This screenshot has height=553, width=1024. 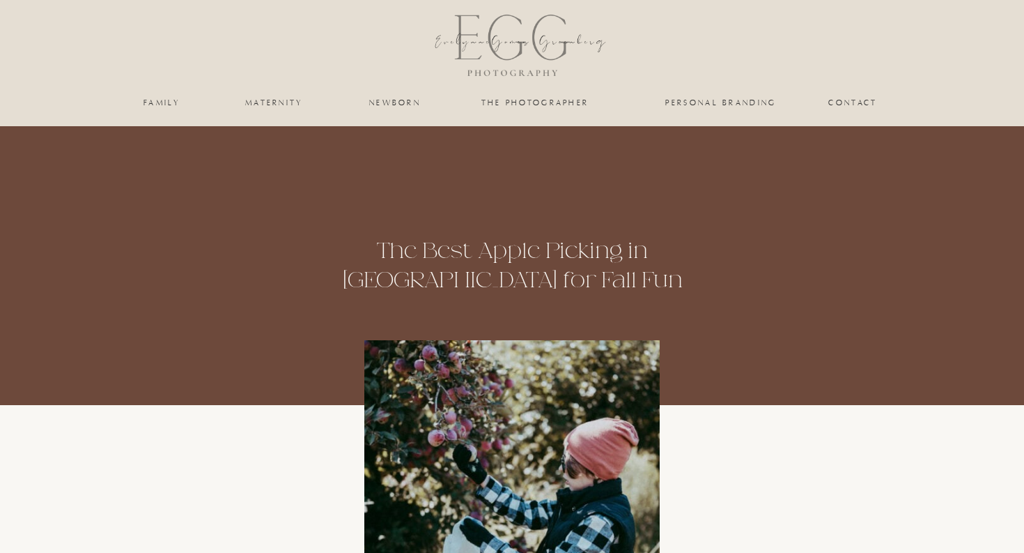 I want to click on a: maternity, so click(x=274, y=102).